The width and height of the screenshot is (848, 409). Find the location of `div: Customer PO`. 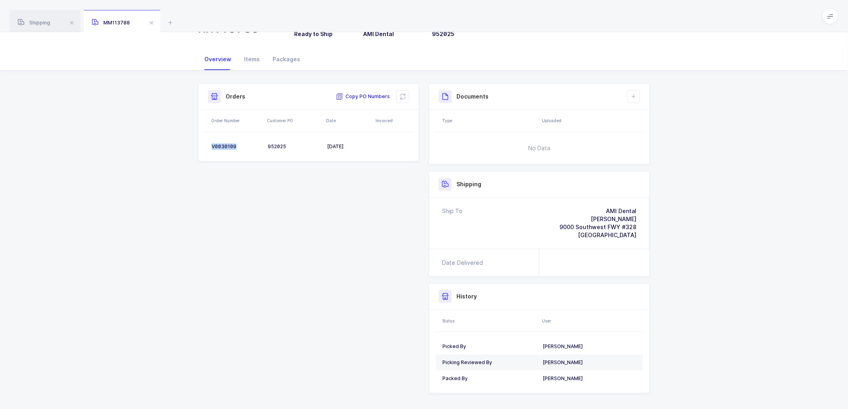

div: Customer PO is located at coordinates (294, 121).